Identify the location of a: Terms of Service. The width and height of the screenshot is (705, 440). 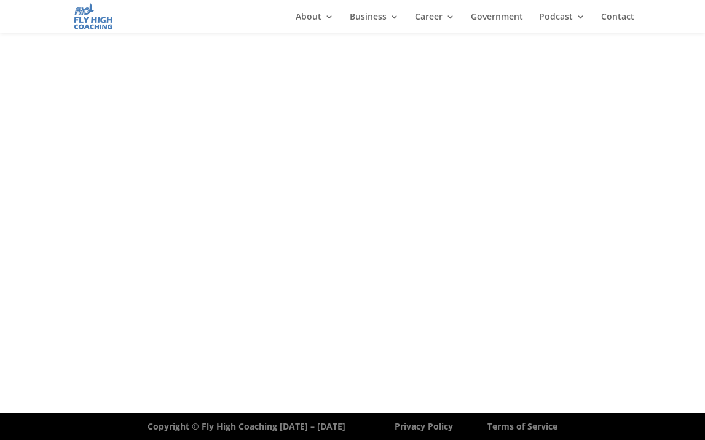
(522, 426).